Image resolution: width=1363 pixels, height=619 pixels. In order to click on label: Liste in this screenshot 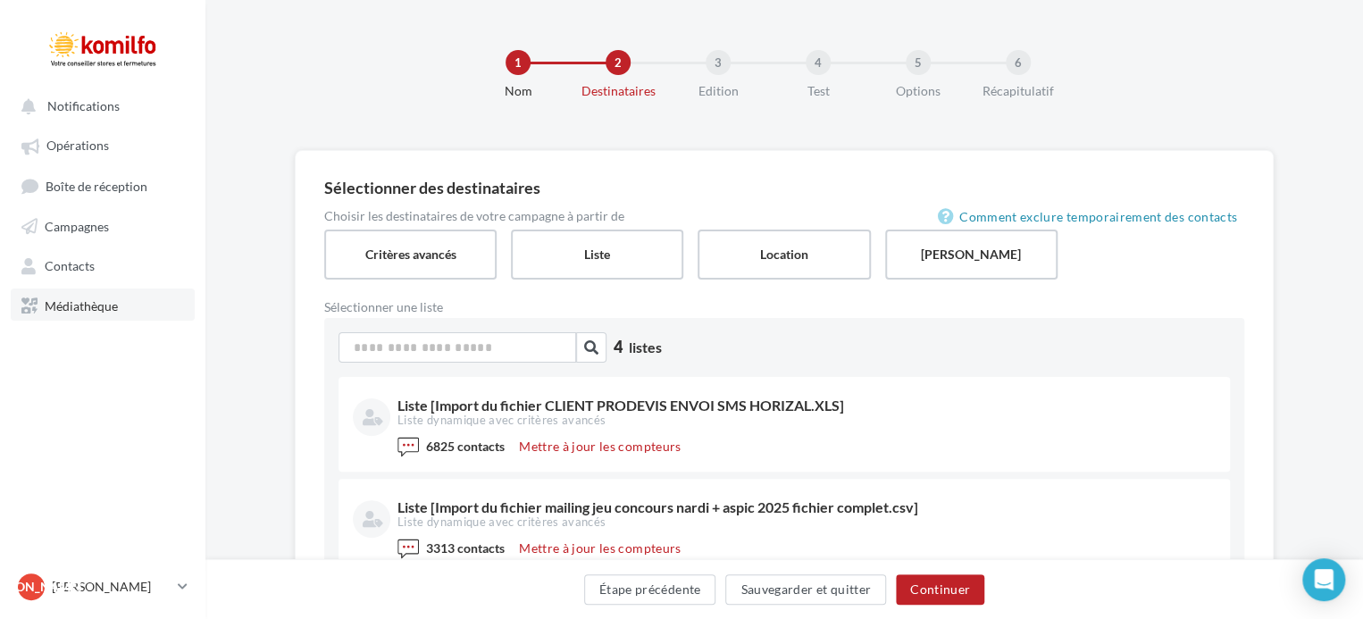, I will do `click(597, 255)`.